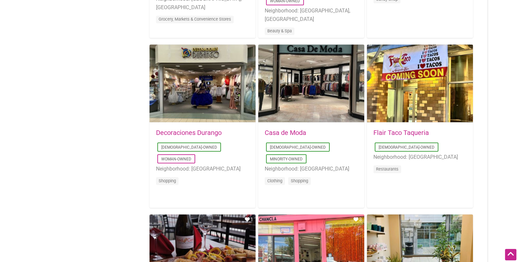 The height and width of the screenshot is (262, 518). I want to click on div: Scroll Back to Top, so click(511, 254).